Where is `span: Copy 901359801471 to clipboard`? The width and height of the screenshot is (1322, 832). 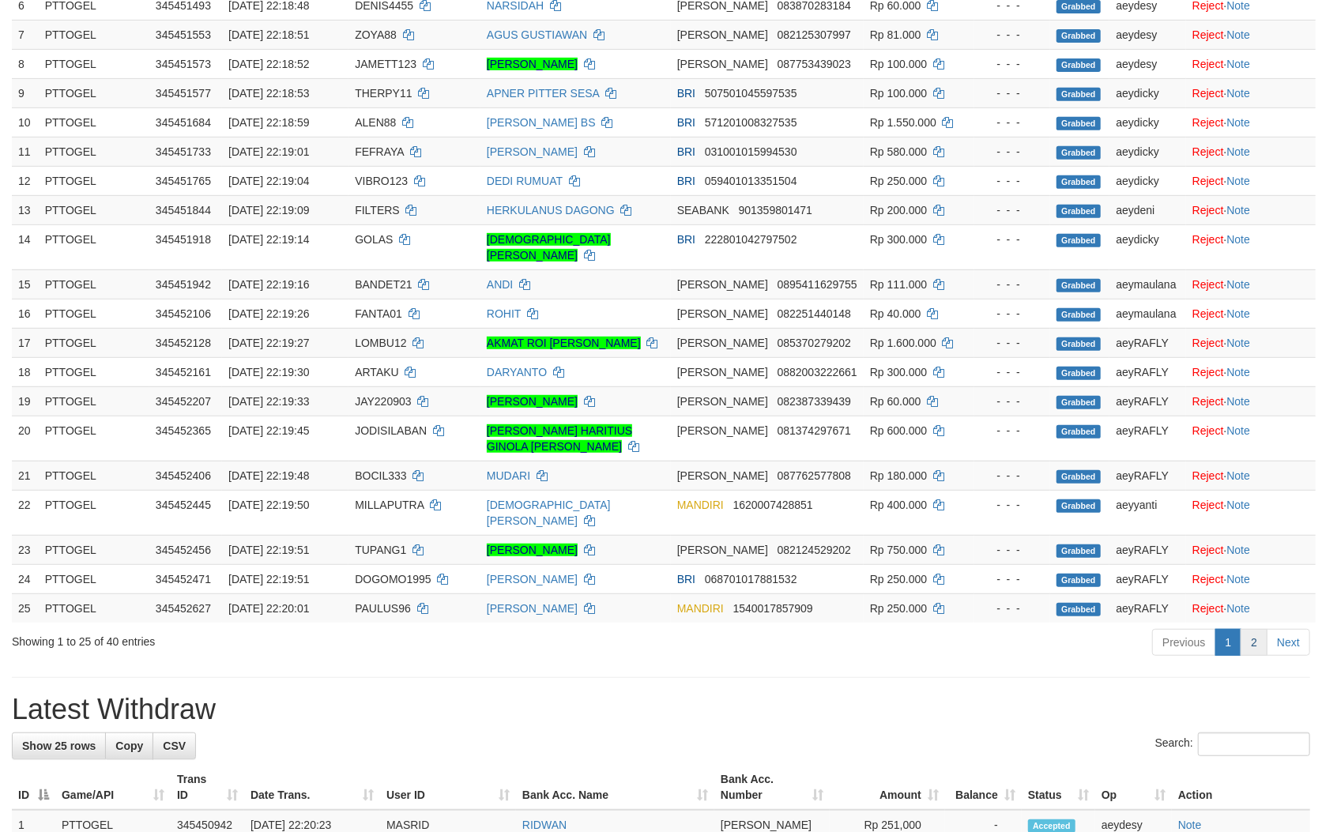
span: Copy 901359801471 to clipboard is located at coordinates (775, 210).